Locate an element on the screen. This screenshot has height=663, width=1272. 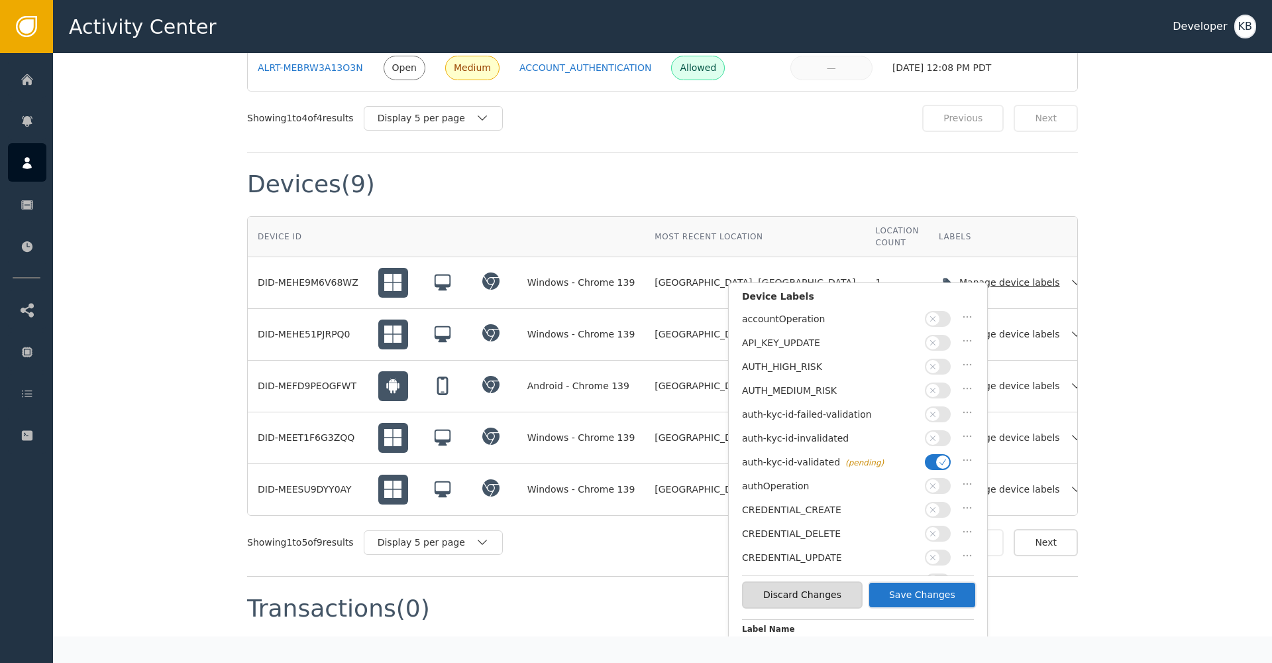
div: 1 is located at coordinates (897, 282).